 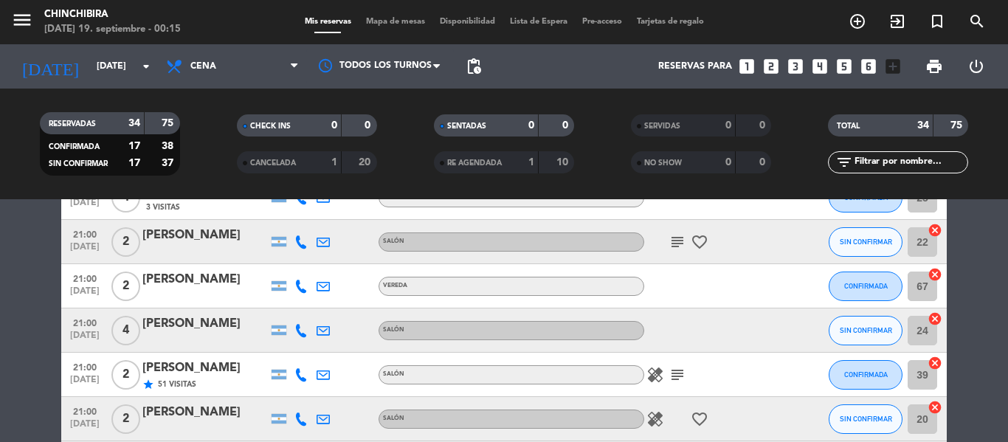 What do you see at coordinates (564, 162) in the screenshot?
I see `strong: 10` at bounding box center [564, 162].